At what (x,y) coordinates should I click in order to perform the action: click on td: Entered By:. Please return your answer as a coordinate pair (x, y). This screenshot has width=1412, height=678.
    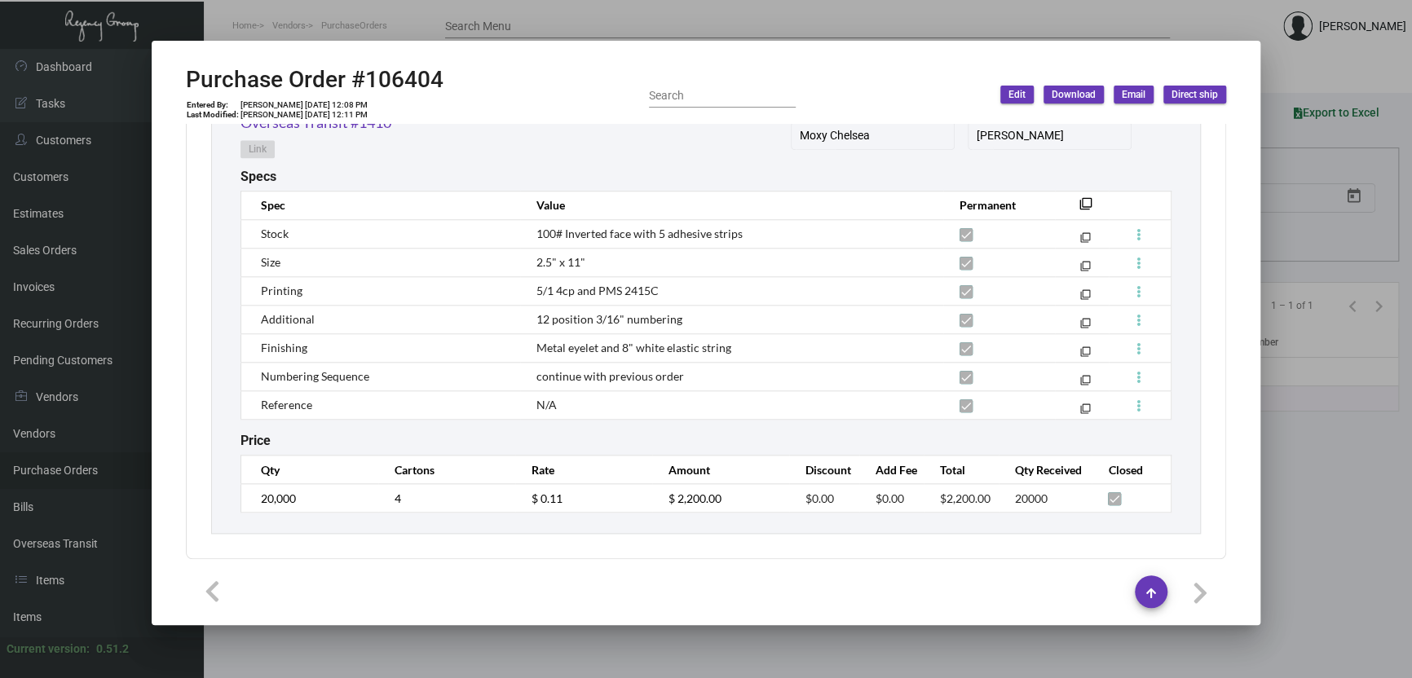
    Looking at the image, I should click on (213, 105).